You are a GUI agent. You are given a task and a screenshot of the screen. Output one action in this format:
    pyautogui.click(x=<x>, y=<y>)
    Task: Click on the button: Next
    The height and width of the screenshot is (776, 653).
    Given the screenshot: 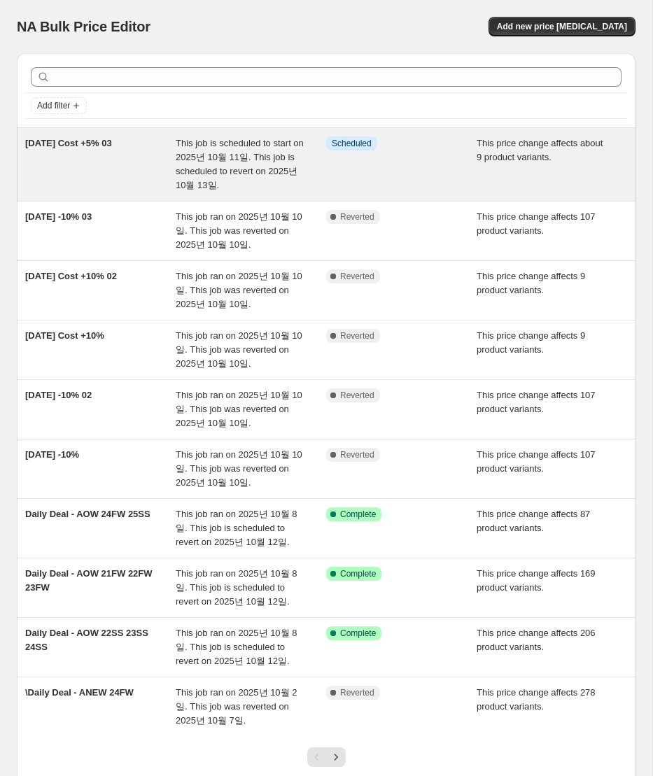 What is the action you would take?
    pyautogui.click(x=336, y=758)
    